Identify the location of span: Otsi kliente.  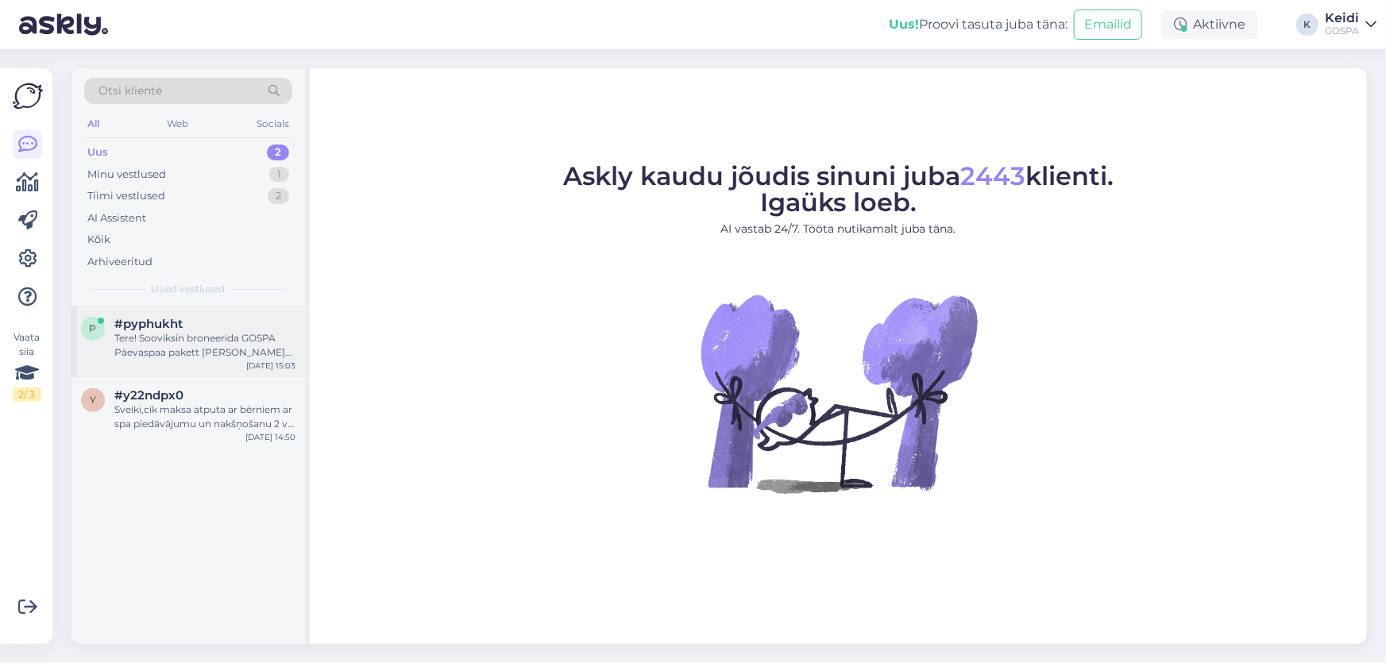
(130, 91).